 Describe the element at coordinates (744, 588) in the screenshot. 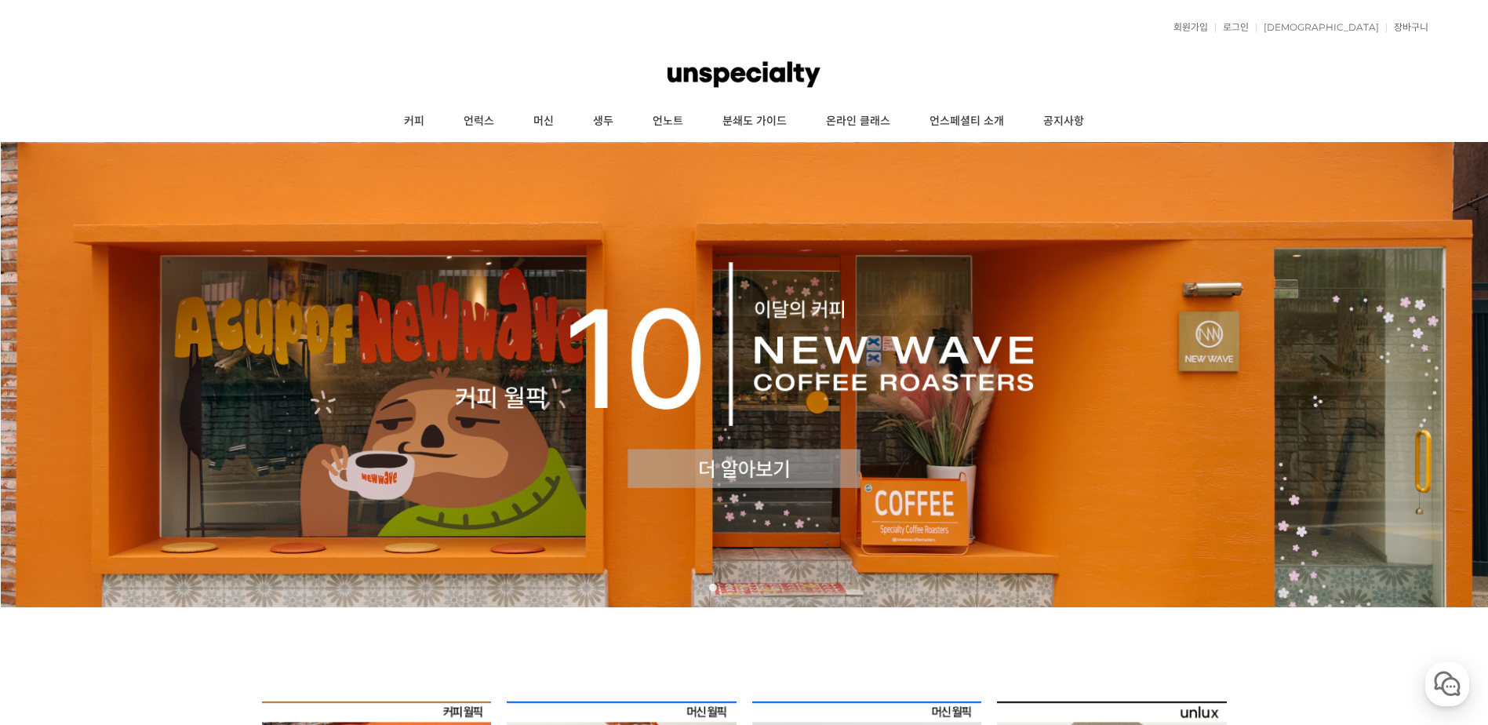

I see `a: 3` at that location.